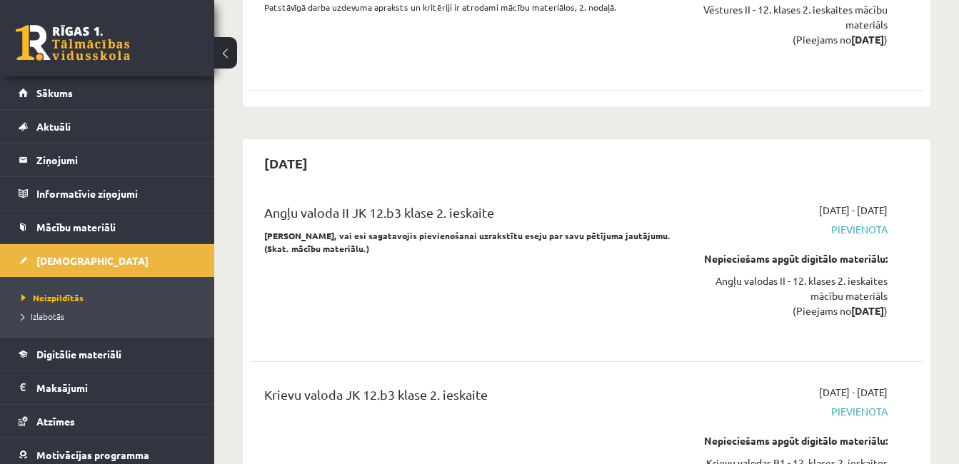 This screenshot has width=959, height=464. I want to click on legend: Informatīvie ziņojumi, so click(116, 193).